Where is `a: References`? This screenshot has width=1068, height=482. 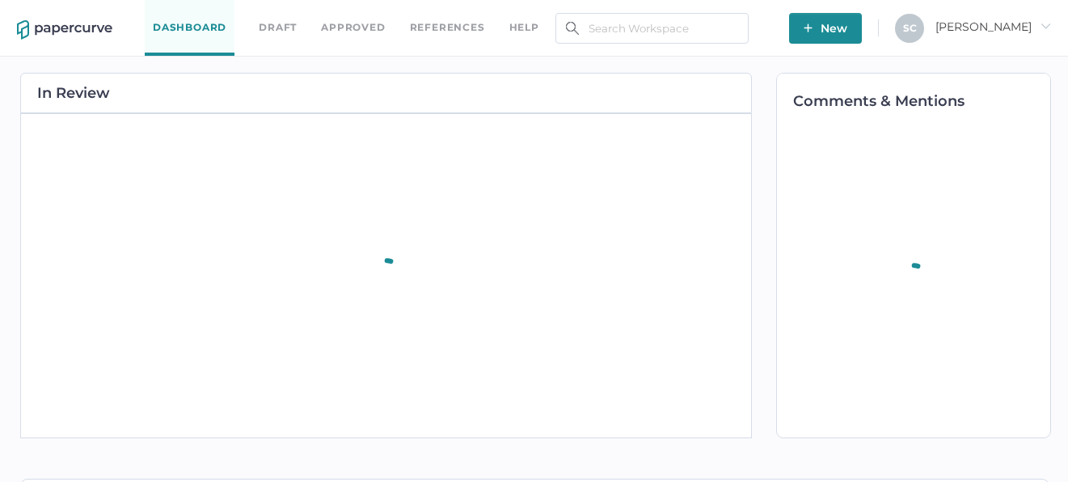 a: References is located at coordinates (447, 27).